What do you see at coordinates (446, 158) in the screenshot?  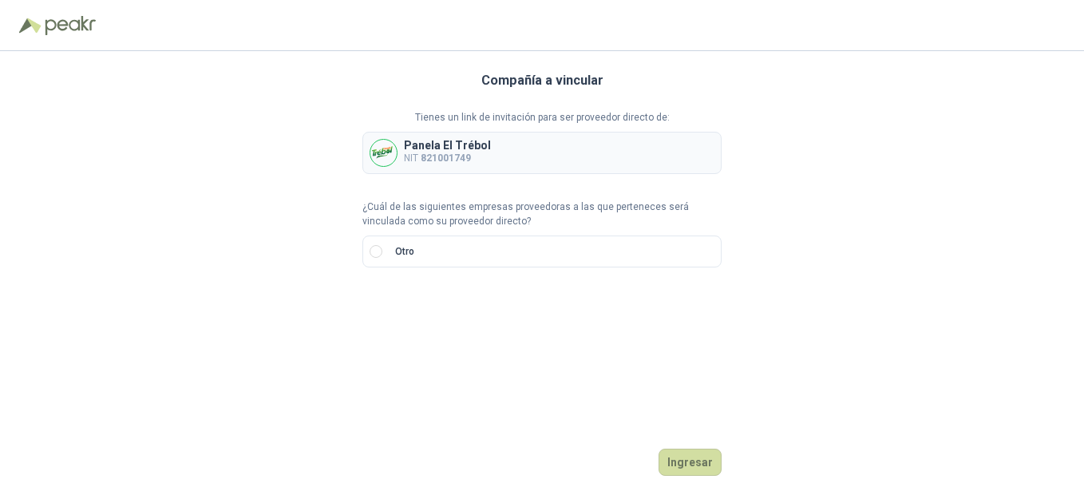 I see `b: 821001749` at bounding box center [446, 158].